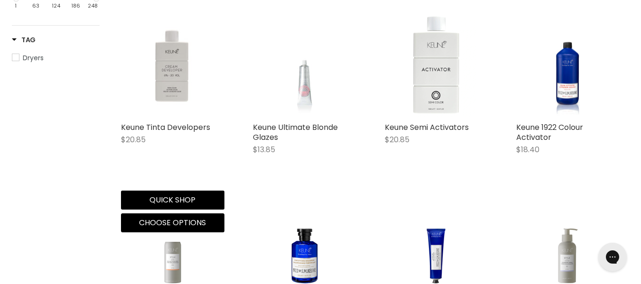  Describe the element at coordinates (75, 6) in the screenshot. I see `div: 186` at that location.